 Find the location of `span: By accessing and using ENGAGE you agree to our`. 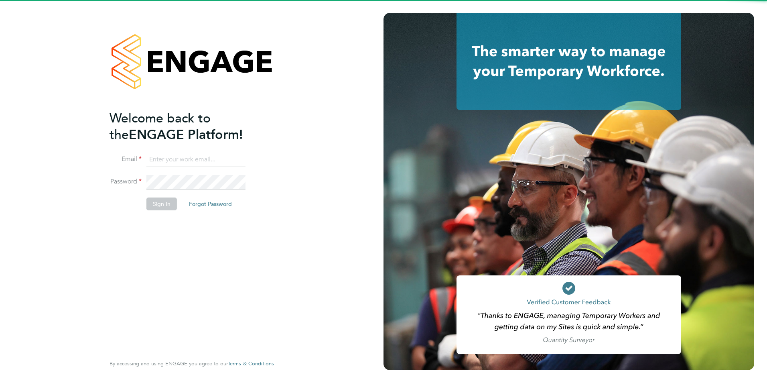

span: By accessing and using ENGAGE you agree to our is located at coordinates (192, 363).